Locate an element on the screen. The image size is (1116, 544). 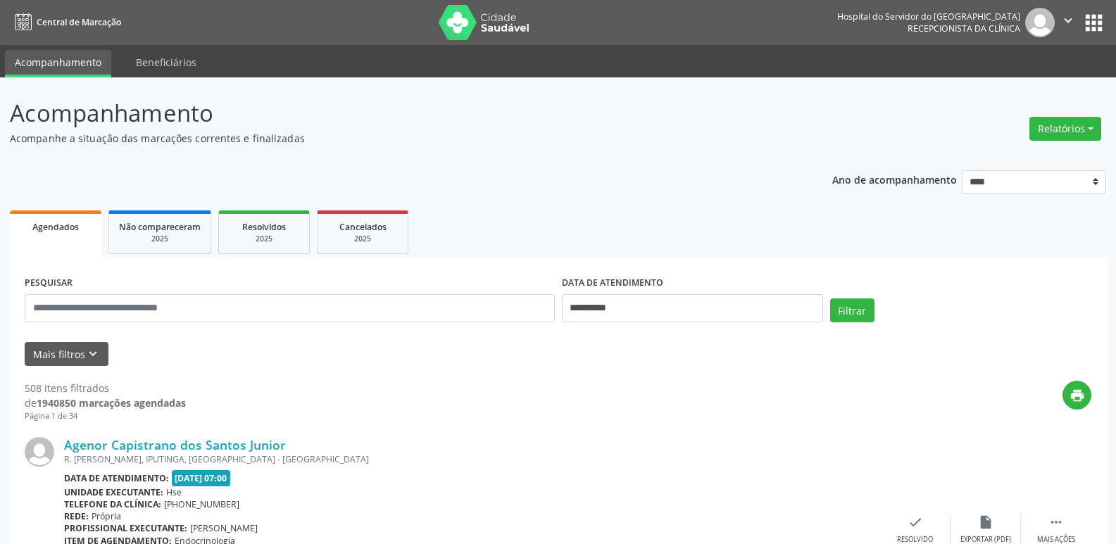
strong: 1940850 marcações agendadas is located at coordinates (111, 403).